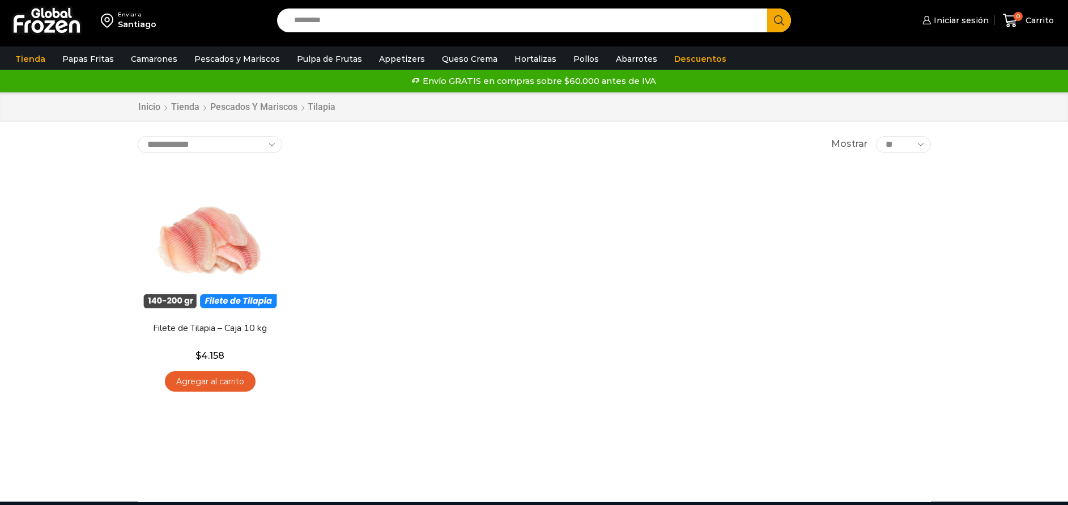 This screenshot has height=505, width=1068. What do you see at coordinates (210, 144) in the screenshot?
I see `select: Pedido de la tienda` at bounding box center [210, 144].